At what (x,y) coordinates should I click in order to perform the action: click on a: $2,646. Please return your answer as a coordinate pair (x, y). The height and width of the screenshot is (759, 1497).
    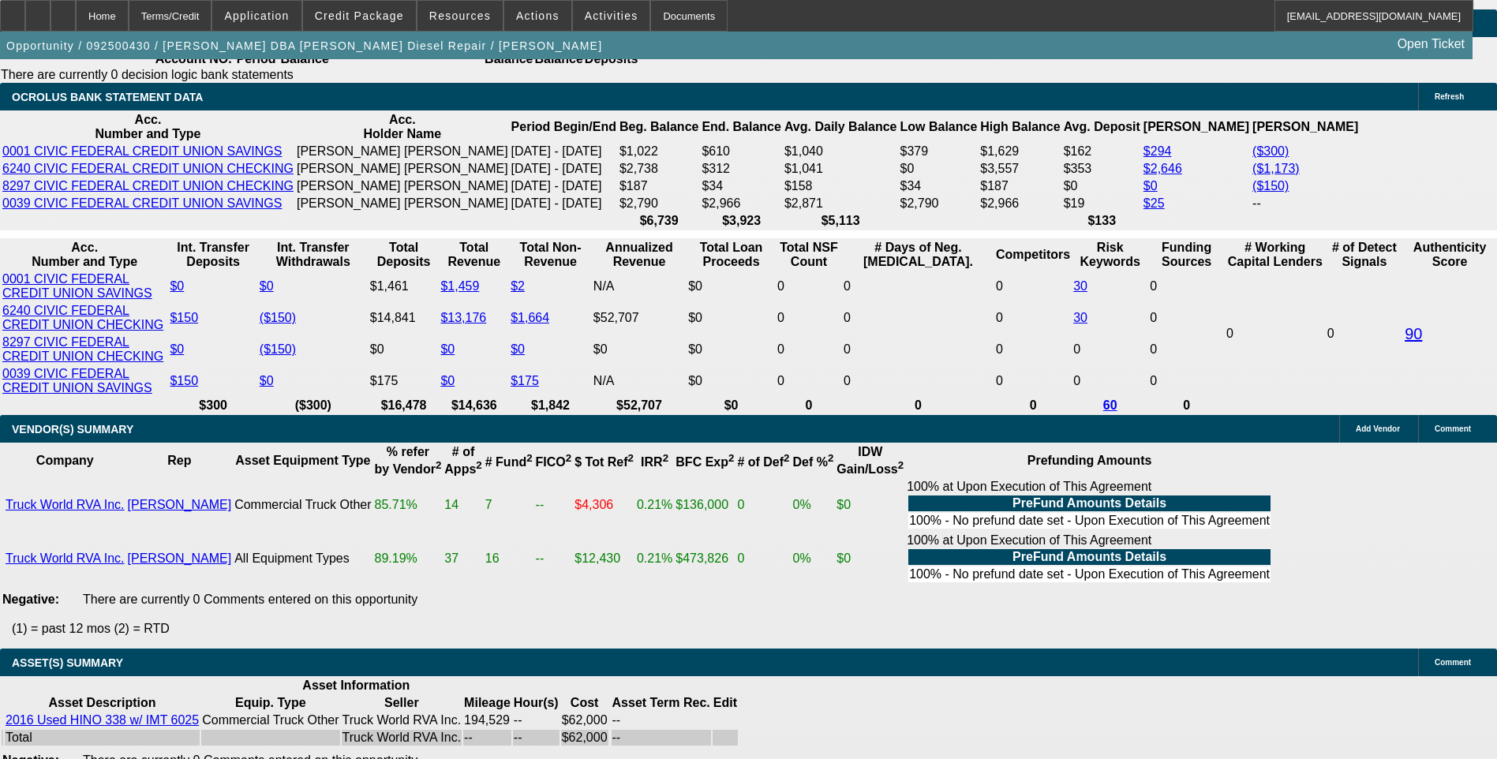
    Looking at the image, I should click on (1162, 168).